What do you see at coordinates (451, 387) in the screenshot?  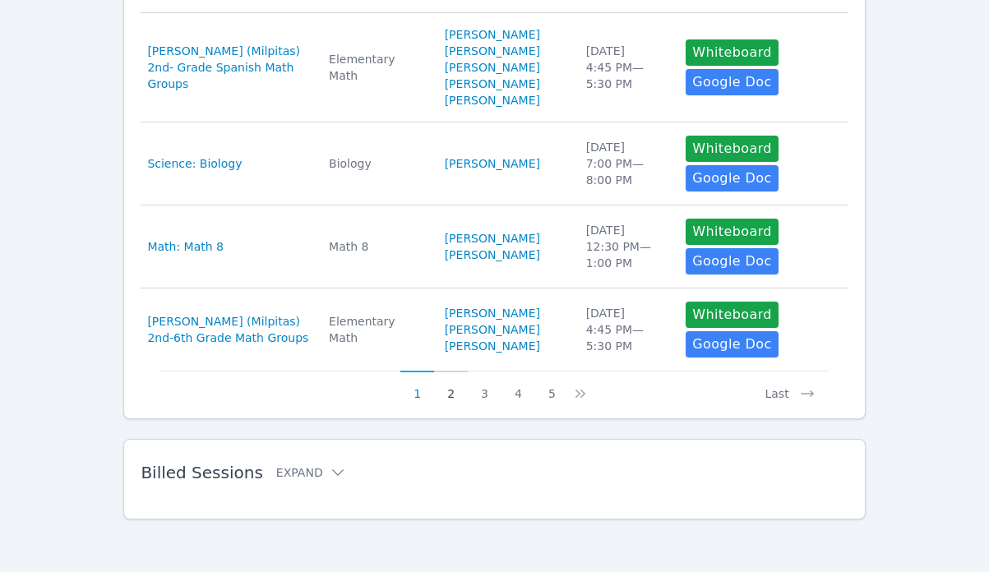 I see `button: 2` at bounding box center [451, 387].